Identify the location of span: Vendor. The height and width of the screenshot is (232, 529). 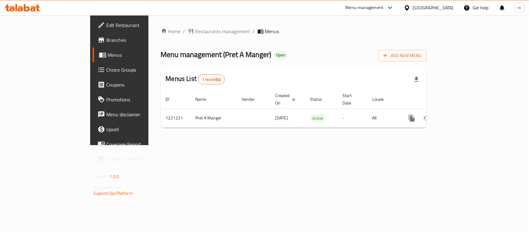
(252, 99).